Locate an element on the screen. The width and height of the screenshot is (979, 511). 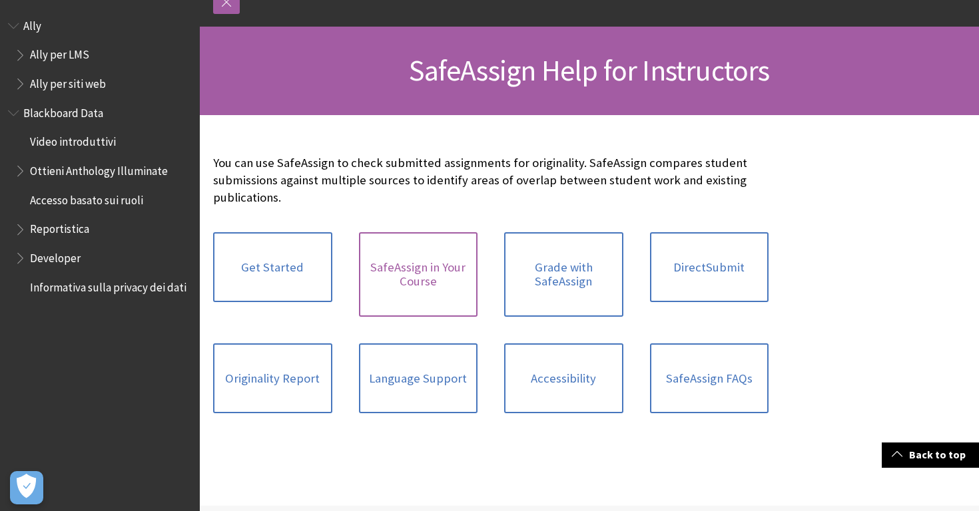
span: Informativa sulla privacy dei dati is located at coordinates (108, 285).